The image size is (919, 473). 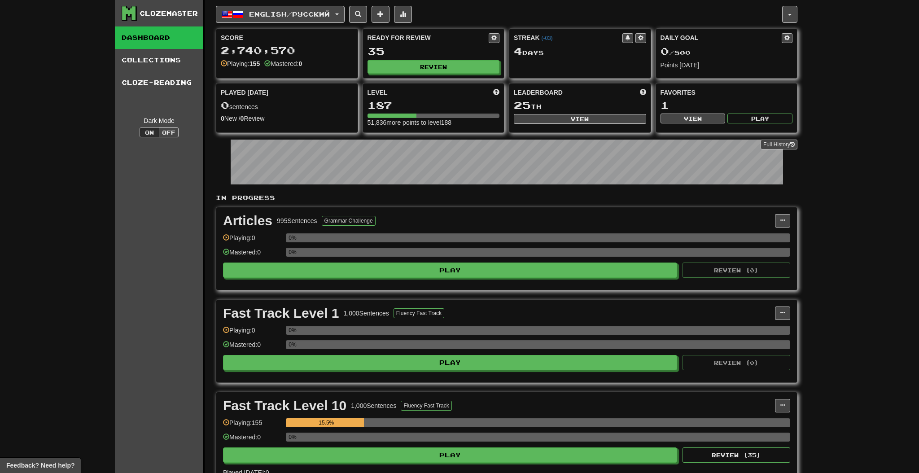 What do you see at coordinates (289, 14) in the screenshot?
I see `span: English / Русский` at bounding box center [289, 14].